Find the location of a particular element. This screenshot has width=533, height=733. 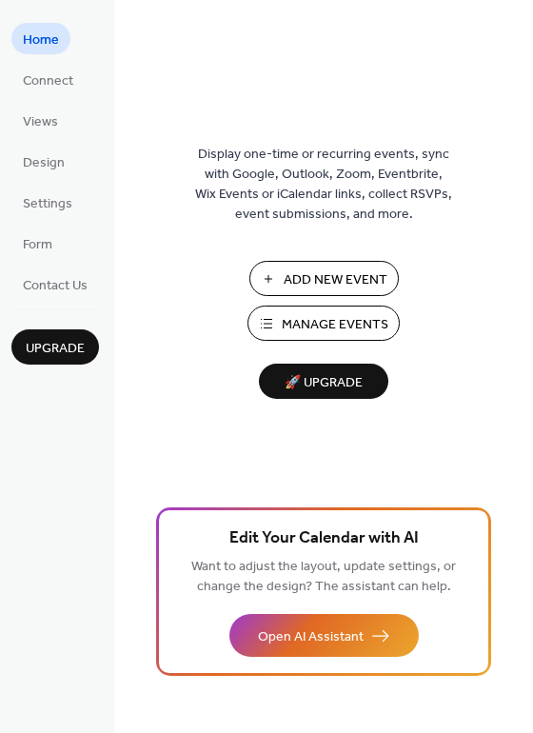

span: Contact Us is located at coordinates (55, 286).